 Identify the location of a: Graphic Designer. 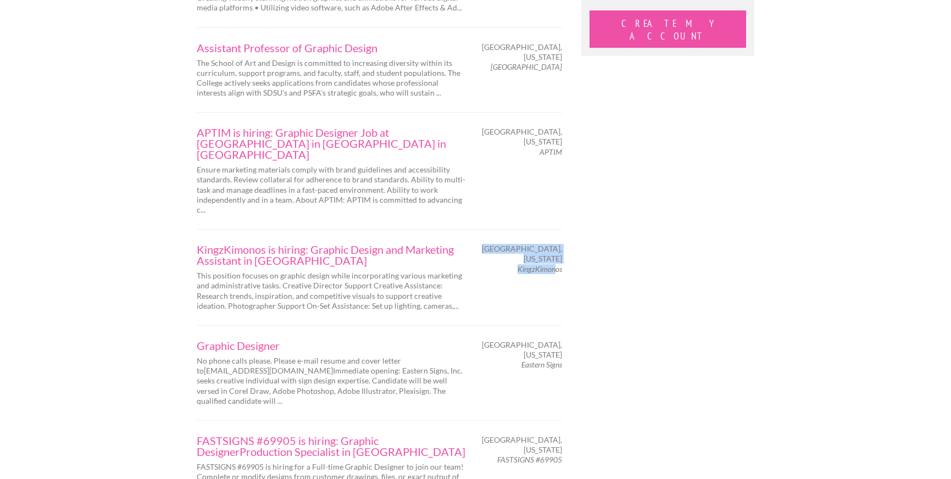
(331, 346).